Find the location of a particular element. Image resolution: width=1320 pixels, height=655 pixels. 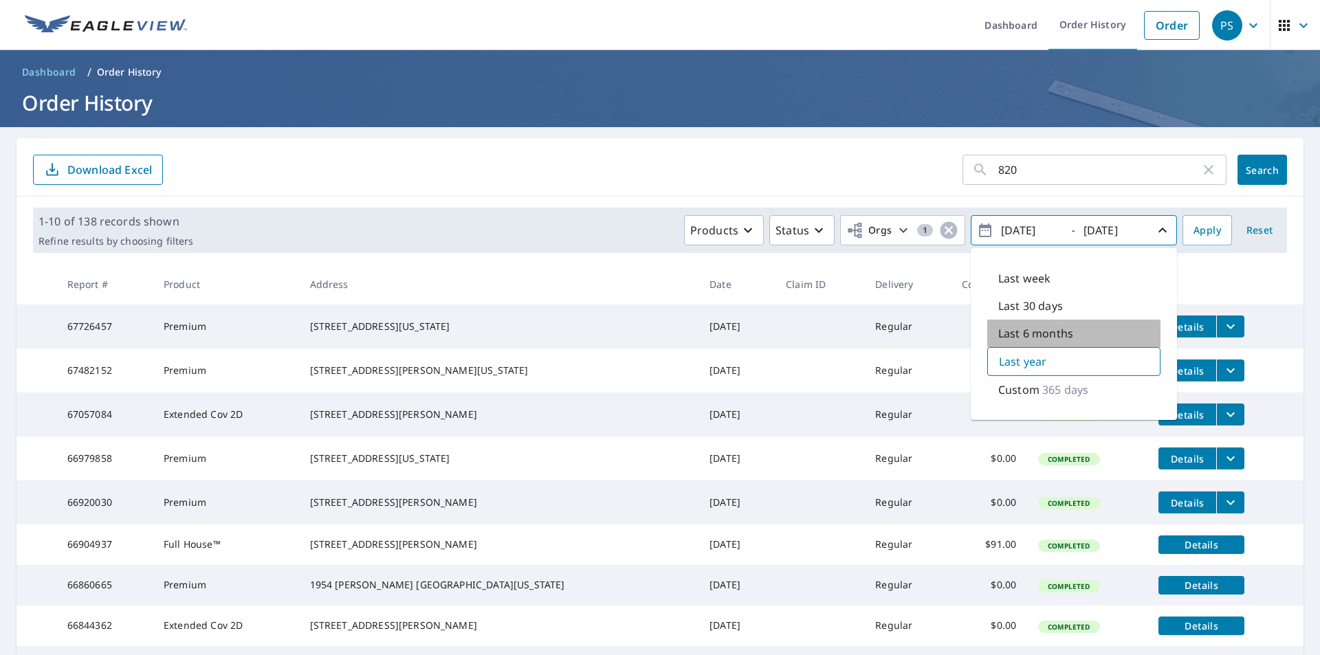

button: filesDropdownBtn-67726457 is located at coordinates (1230, 327).